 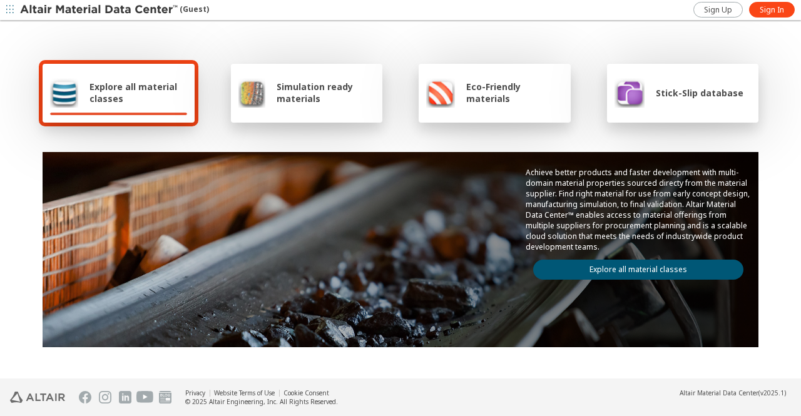 I want to click on span: Explore all material classes, so click(x=138, y=93).